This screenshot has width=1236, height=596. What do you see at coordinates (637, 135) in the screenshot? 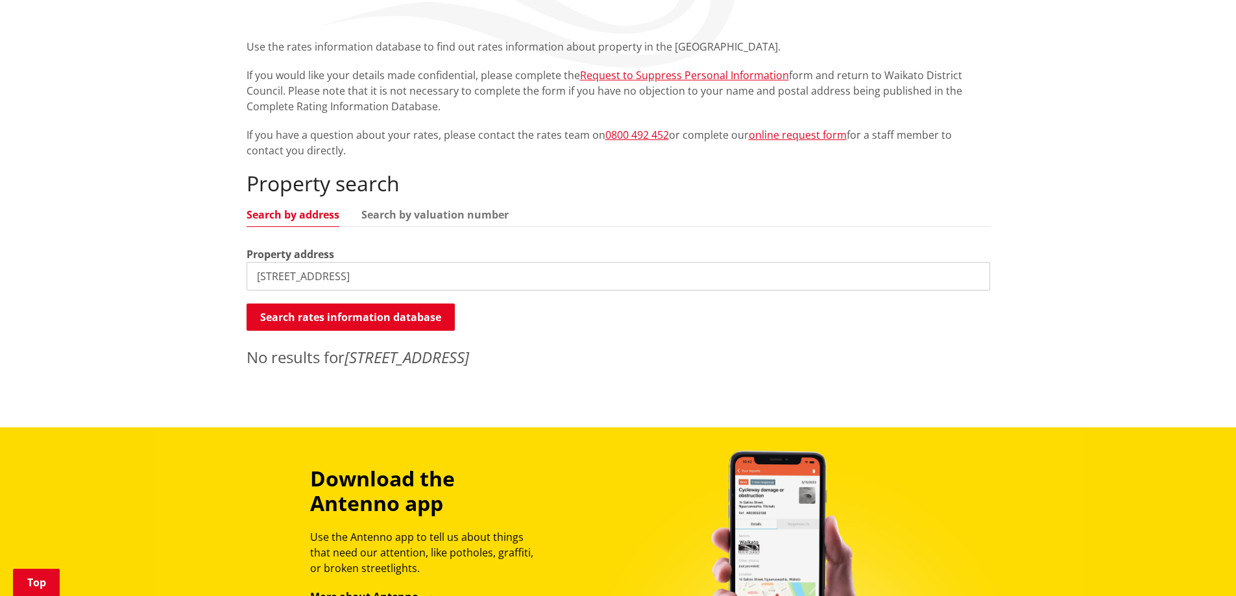
I see `a: 0800 492 452` at bounding box center [637, 135].